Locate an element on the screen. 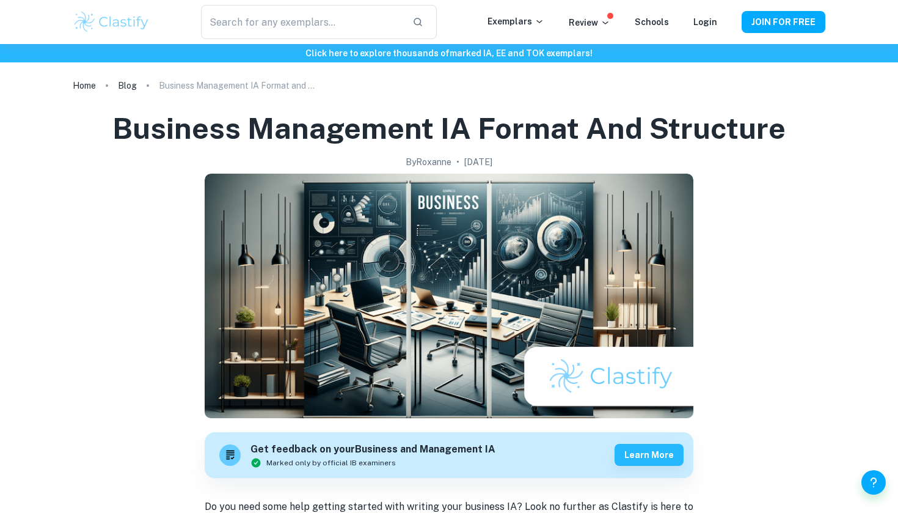 Image resolution: width=898 pixels, height=513 pixels. span: Marked only by official IB examiners is located at coordinates (331, 463).